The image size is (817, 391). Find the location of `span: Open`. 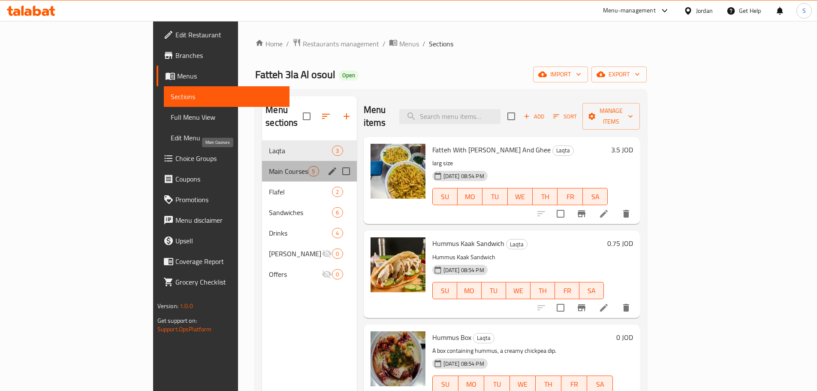

span: Open is located at coordinates (349, 75).